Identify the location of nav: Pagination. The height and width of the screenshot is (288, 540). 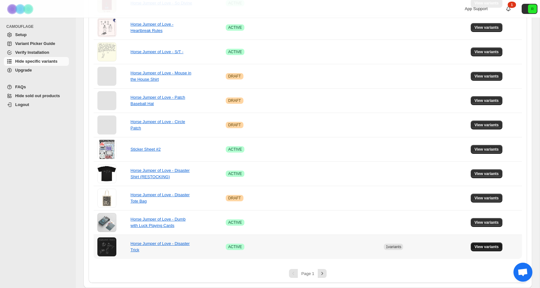
(308, 273).